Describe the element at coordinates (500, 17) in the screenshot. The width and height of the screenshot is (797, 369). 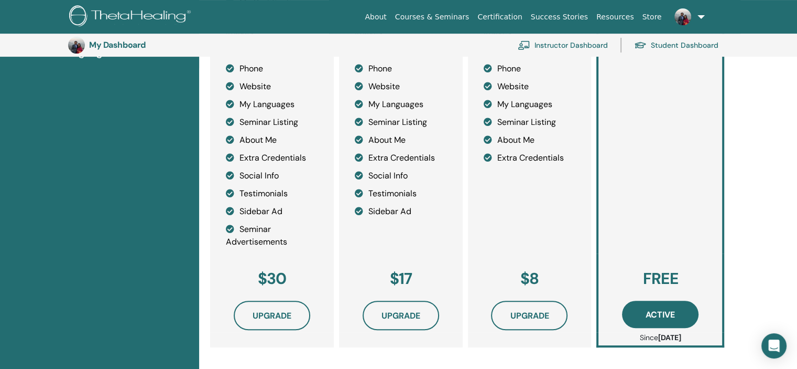
I see `a: Certification` at that location.